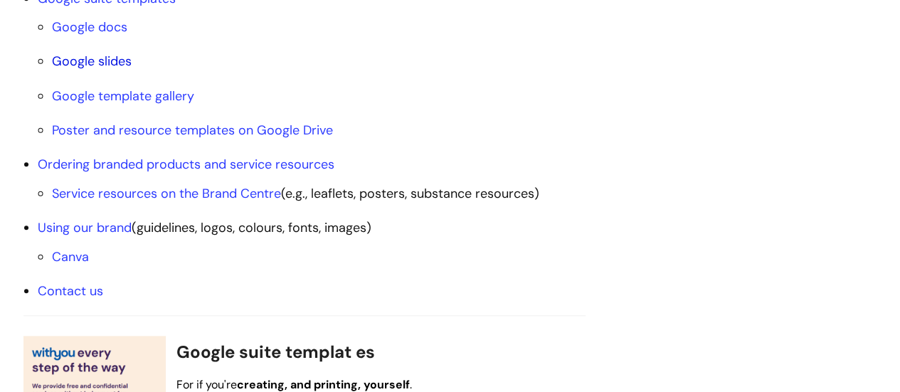  What do you see at coordinates (312, 242) in the screenshot?
I see `li: (guidelines, logos, colours, fonts, images)` at bounding box center [312, 242].